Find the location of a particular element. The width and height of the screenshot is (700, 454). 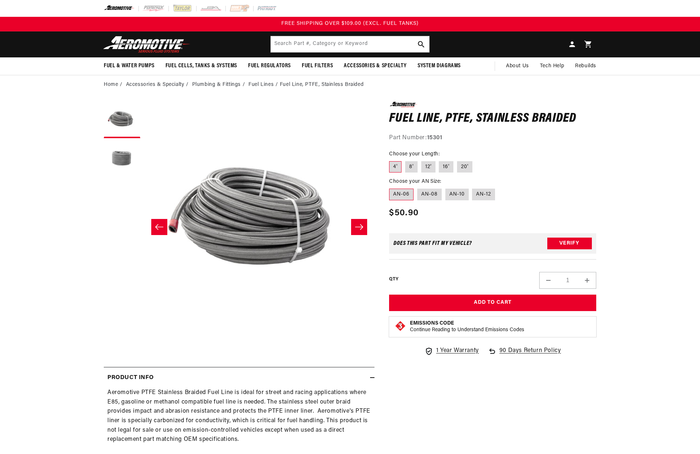

span: System Diagrams is located at coordinates (439, 66).